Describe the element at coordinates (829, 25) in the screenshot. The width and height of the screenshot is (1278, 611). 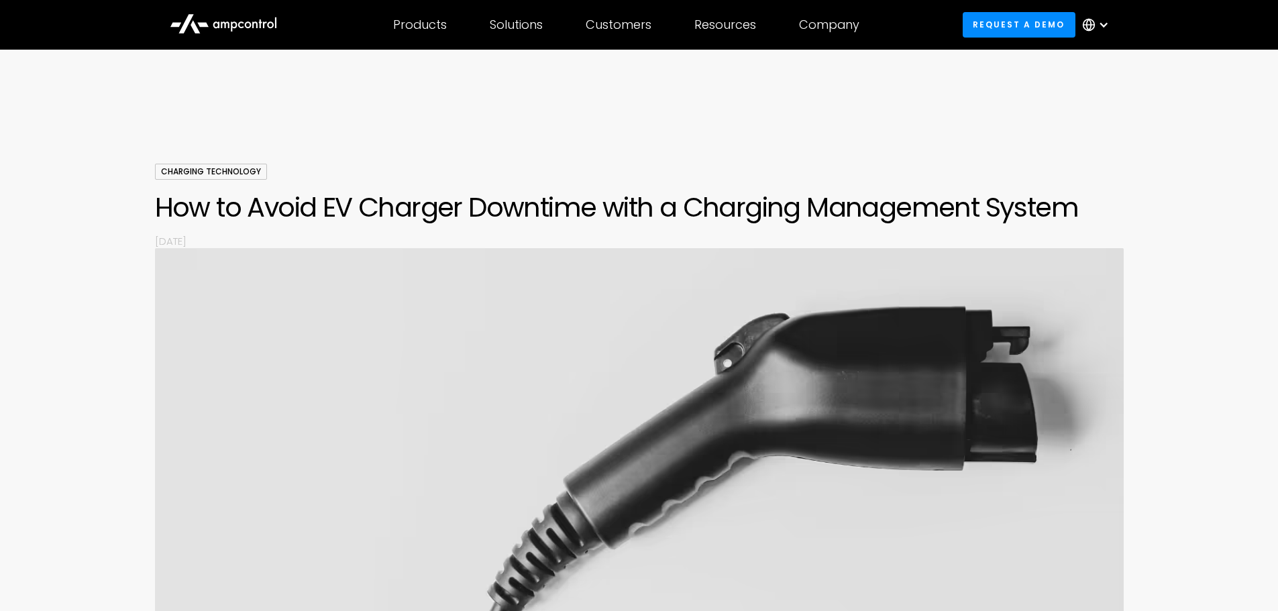
I see `div: Company` at that location.